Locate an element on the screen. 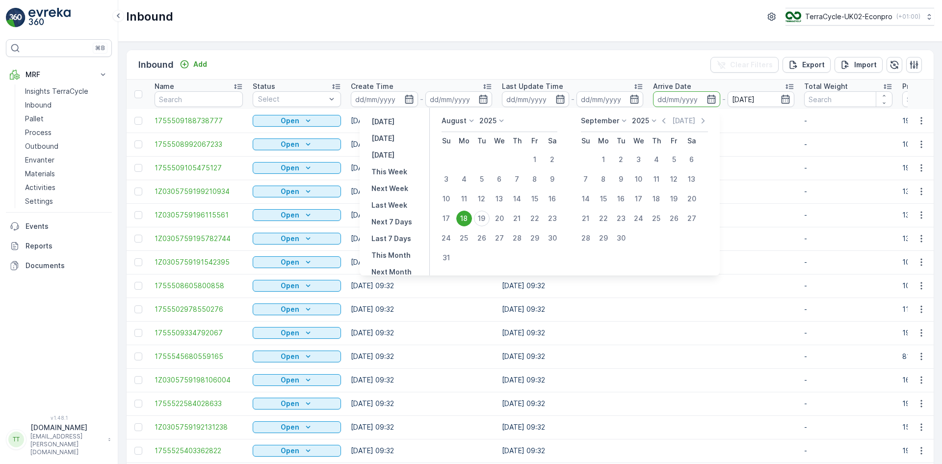 The width and height of the screenshot is (942, 464). a: Outbound is located at coordinates (66, 146).